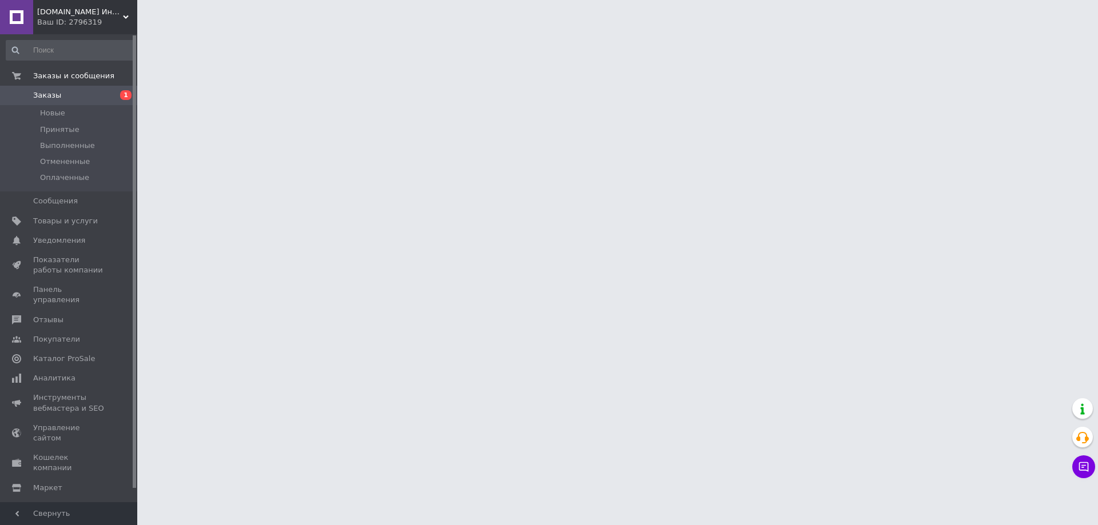  I want to click on span: Новые, so click(53, 113).